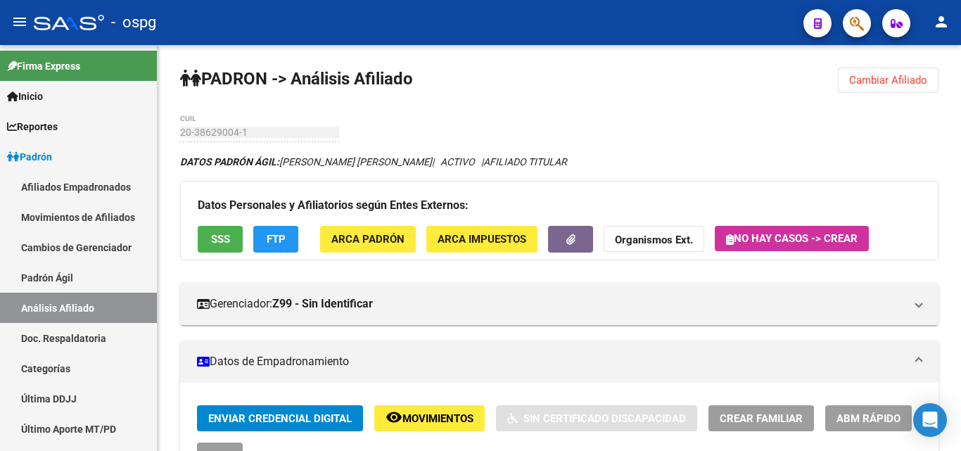 The width and height of the screenshot is (961, 451). What do you see at coordinates (941, 22) in the screenshot?
I see `mat-icon: person` at bounding box center [941, 22].